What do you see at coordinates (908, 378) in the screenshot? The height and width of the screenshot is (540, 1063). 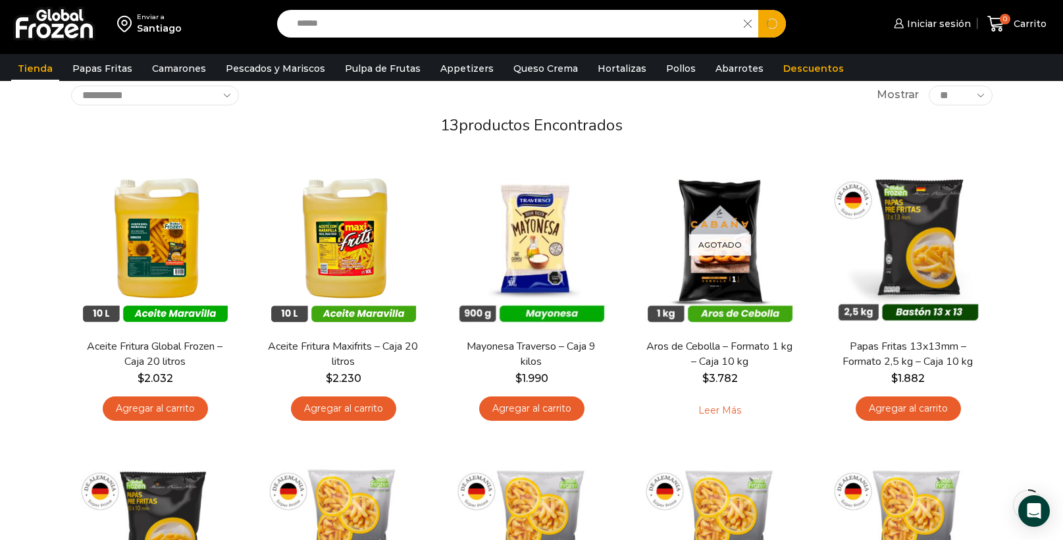 I see `bdi: 1.882` at bounding box center [908, 378].